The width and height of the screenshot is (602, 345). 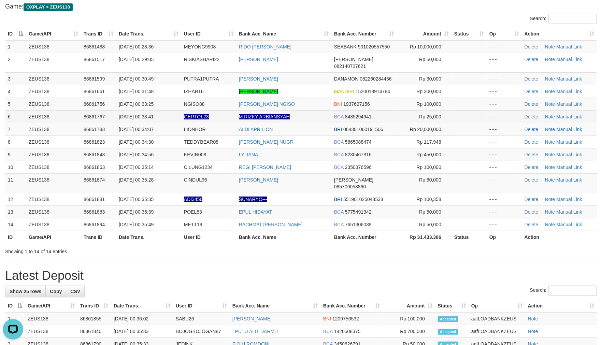 I want to click on span: 86861894, so click(x=94, y=225).